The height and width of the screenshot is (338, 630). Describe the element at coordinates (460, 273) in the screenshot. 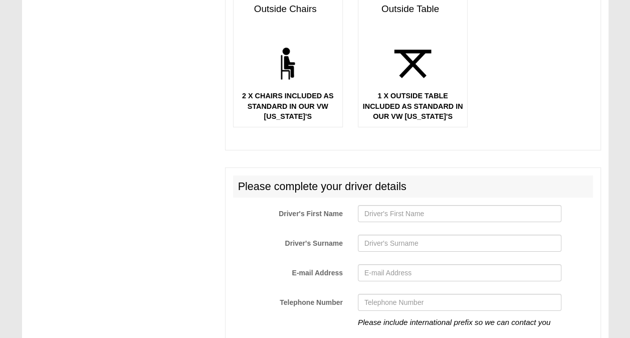

I see `input: E-mail Address` at that location.